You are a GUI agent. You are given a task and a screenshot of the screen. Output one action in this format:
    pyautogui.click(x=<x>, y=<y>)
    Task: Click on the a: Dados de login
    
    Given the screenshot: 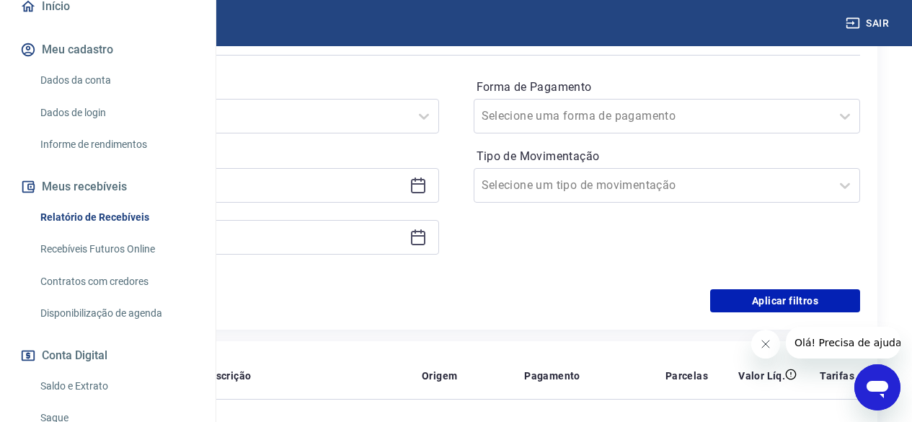 What is the action you would take?
    pyautogui.click(x=116, y=113)
    